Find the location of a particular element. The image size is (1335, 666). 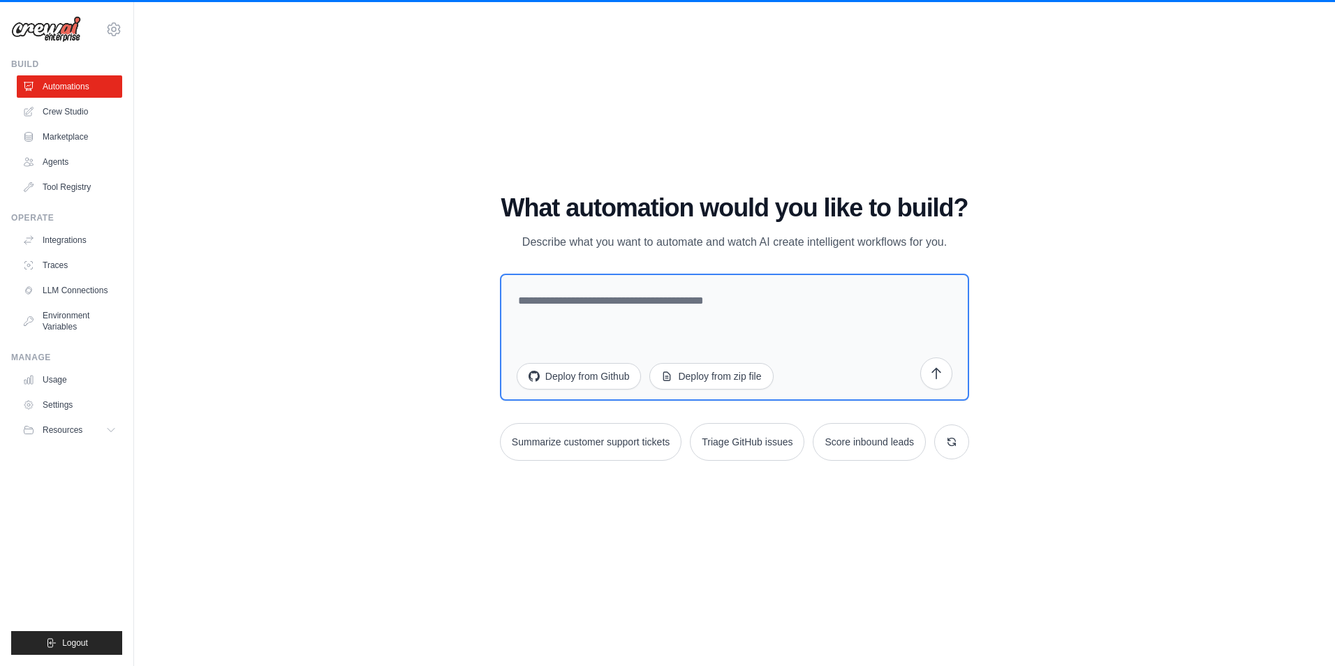

a: Traces is located at coordinates (69, 265).